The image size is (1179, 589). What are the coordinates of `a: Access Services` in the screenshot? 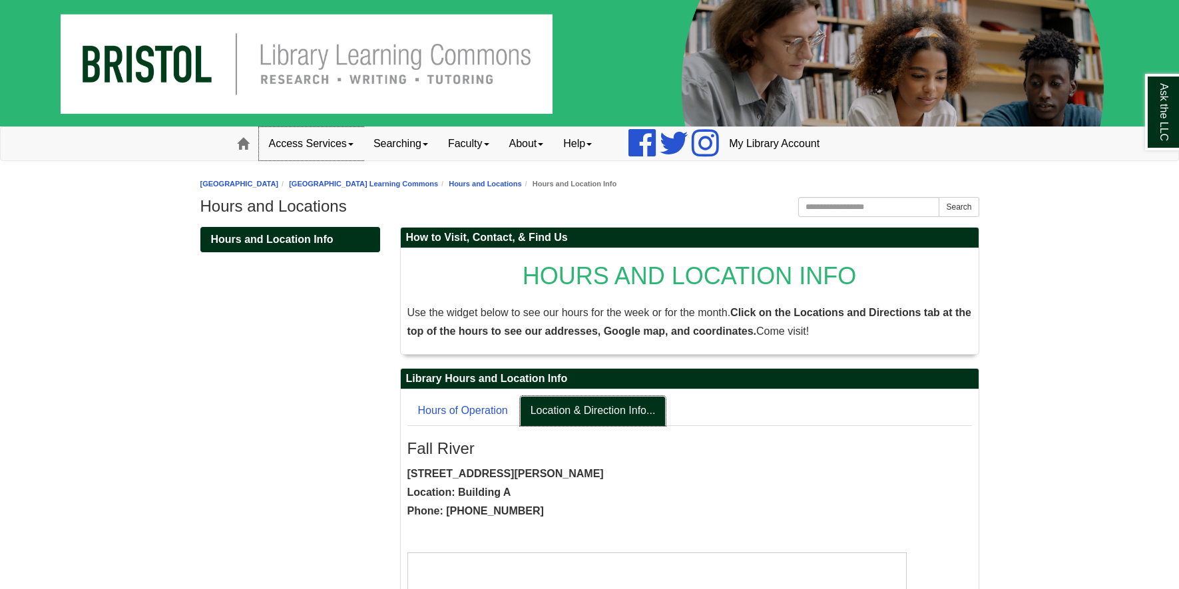 It's located at (311, 144).